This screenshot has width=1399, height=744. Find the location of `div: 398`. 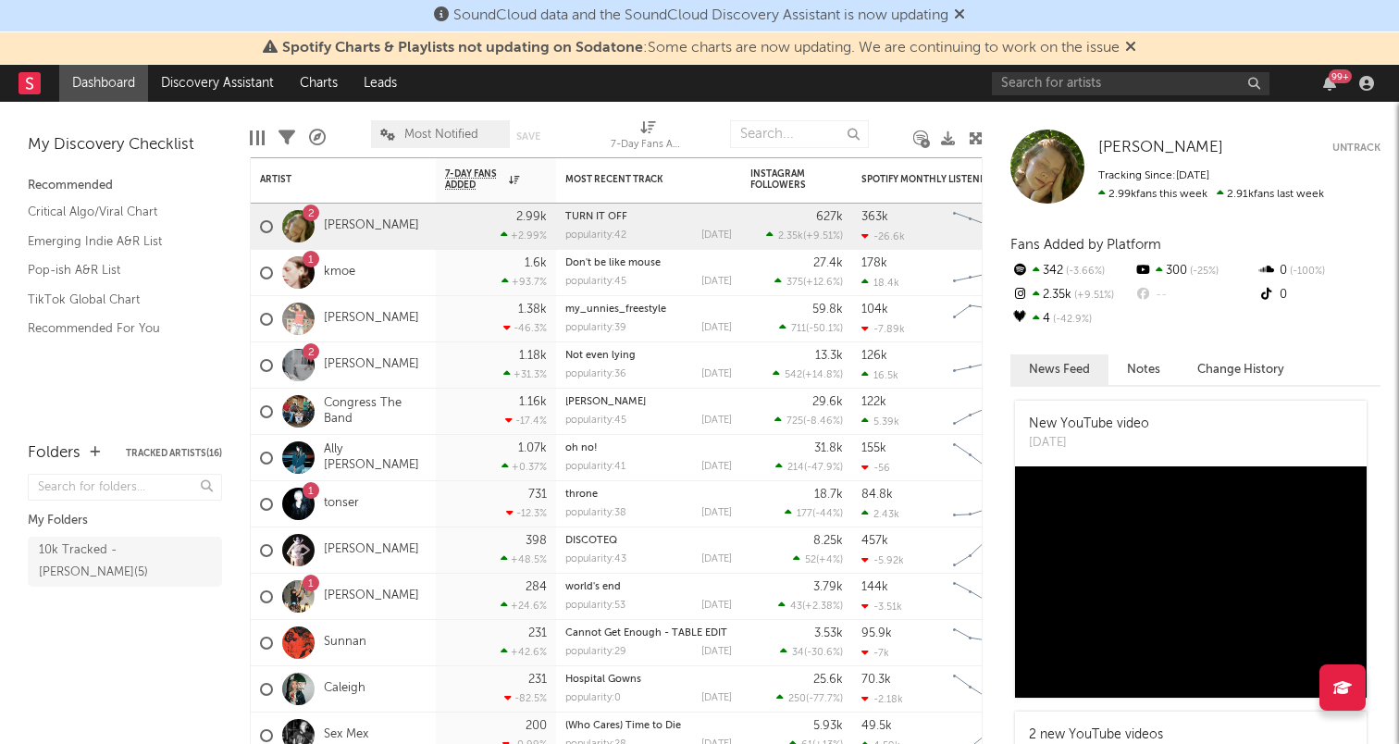

div: 398 is located at coordinates (536, 540).